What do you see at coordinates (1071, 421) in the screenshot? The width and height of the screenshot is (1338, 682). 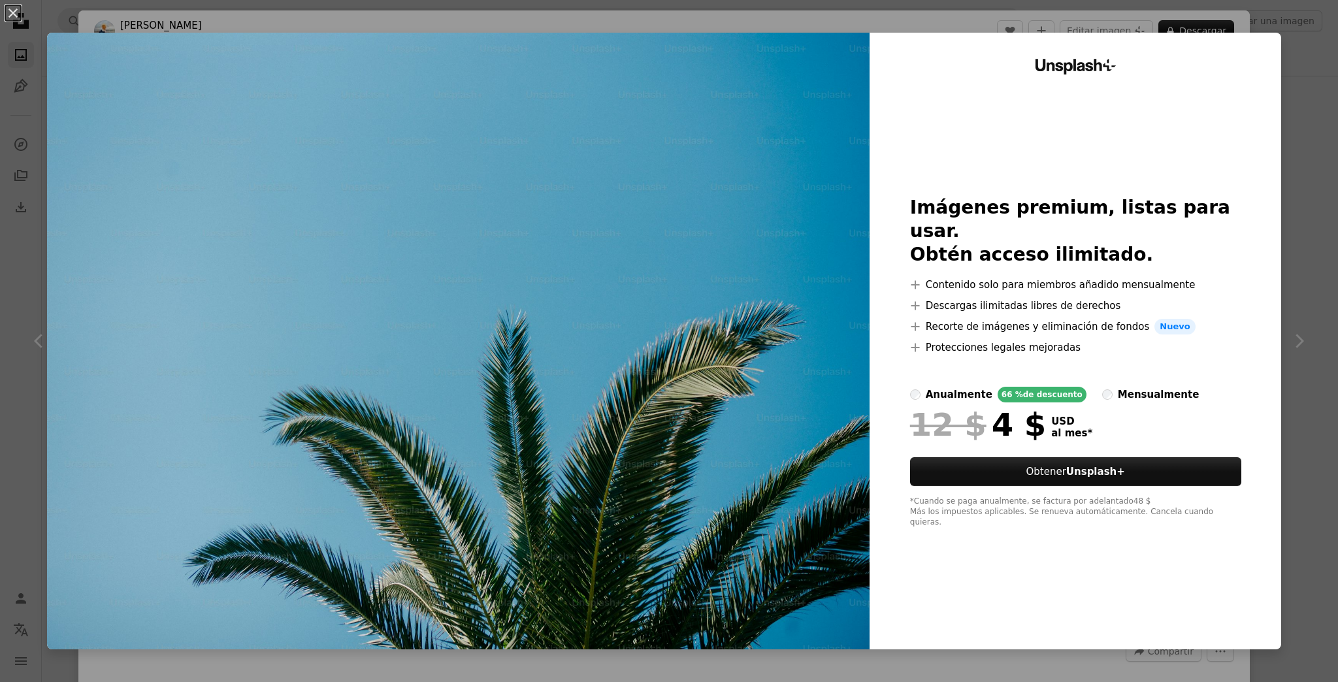 I see `span: USD` at bounding box center [1071, 421].